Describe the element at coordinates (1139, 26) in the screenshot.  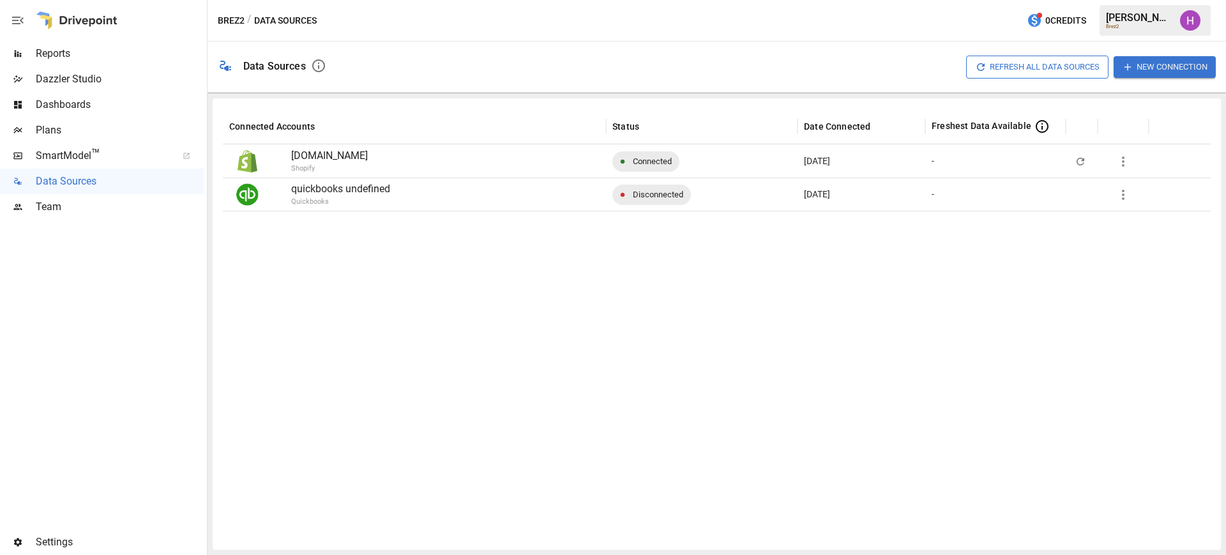
I see `div: Brez2` at that location.